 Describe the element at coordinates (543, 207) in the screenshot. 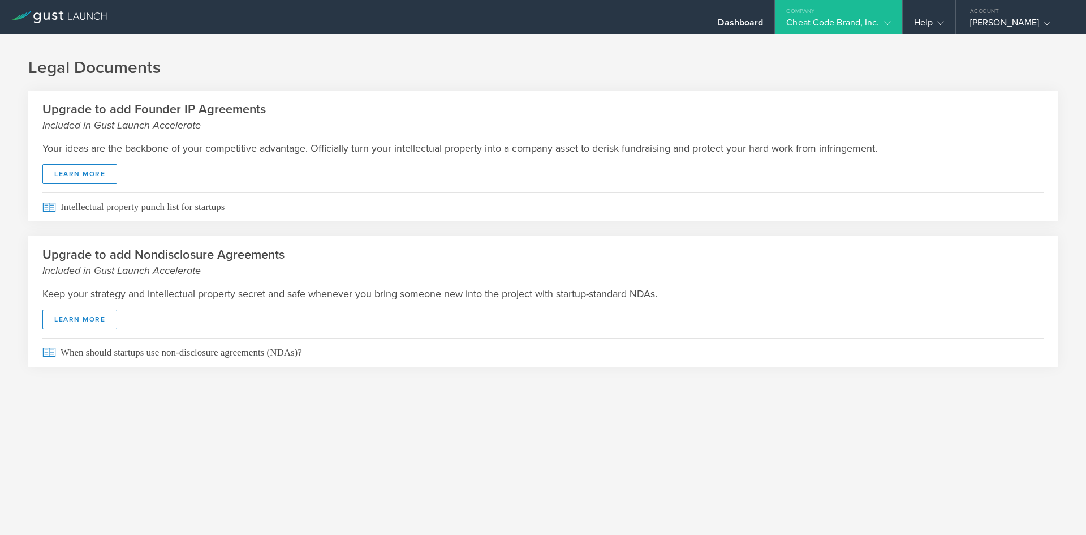

I see `span: Intellectual property punch list for startups` at that location.